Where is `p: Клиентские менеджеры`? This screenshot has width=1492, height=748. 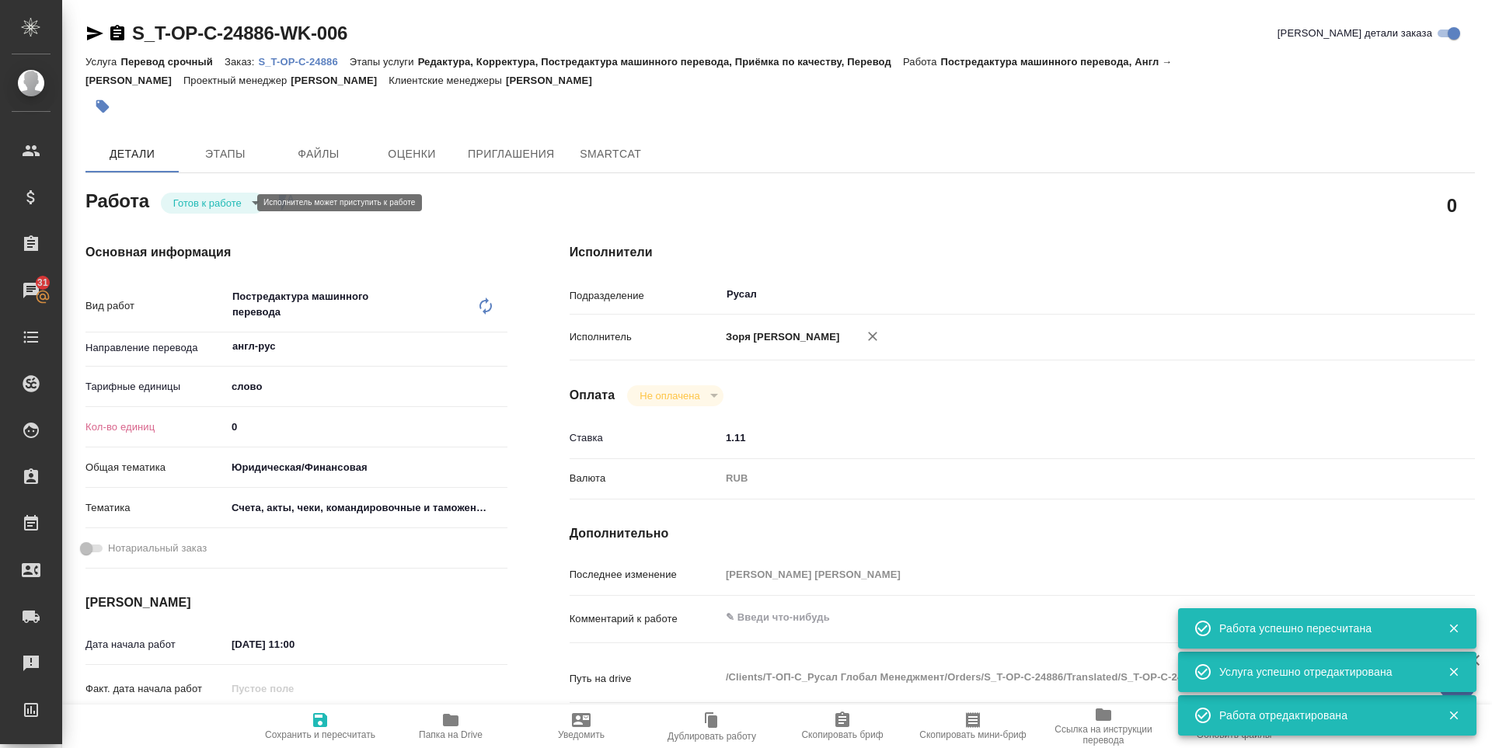
p: Клиентские менеджеры is located at coordinates (447, 80).